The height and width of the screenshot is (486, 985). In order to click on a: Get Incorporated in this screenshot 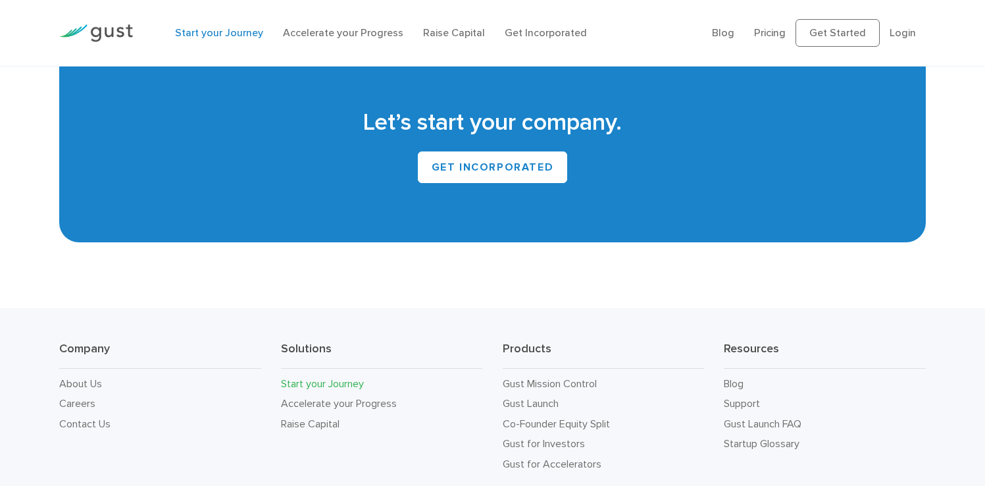, I will do `click(545, 32)`.